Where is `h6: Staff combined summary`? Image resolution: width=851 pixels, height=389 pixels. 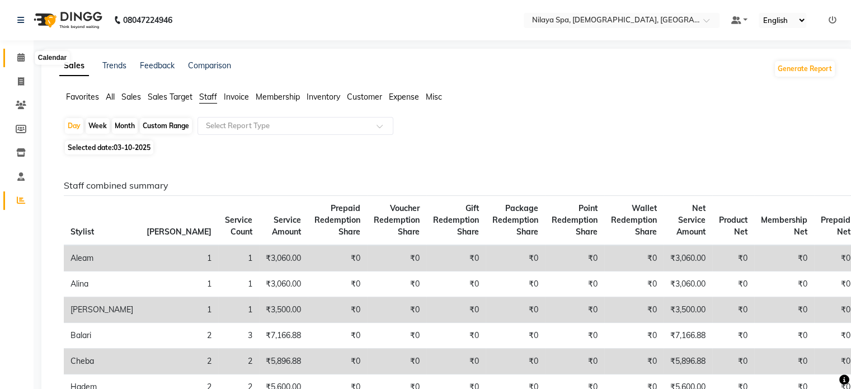 h6: Staff combined summary is located at coordinates (446, 185).